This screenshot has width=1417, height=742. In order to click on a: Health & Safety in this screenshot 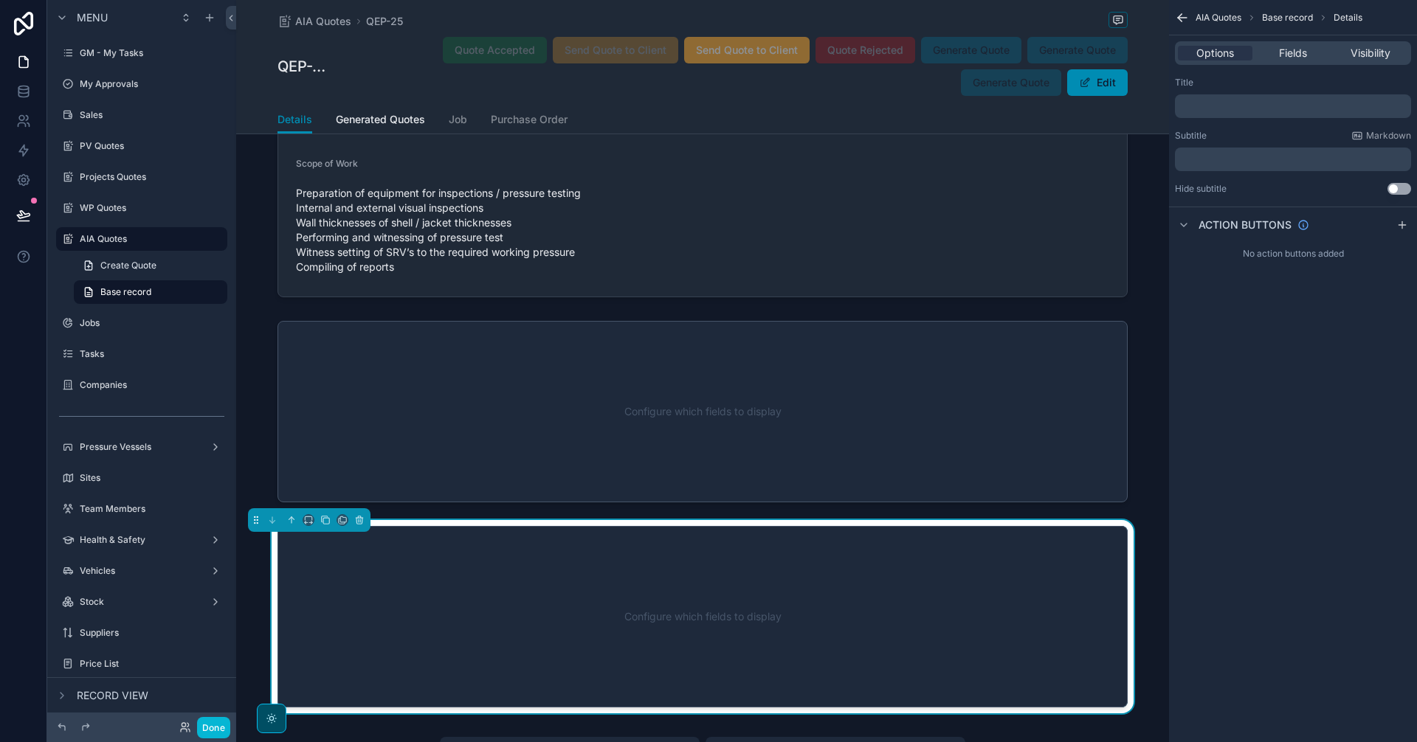, I will do `click(142, 540)`.